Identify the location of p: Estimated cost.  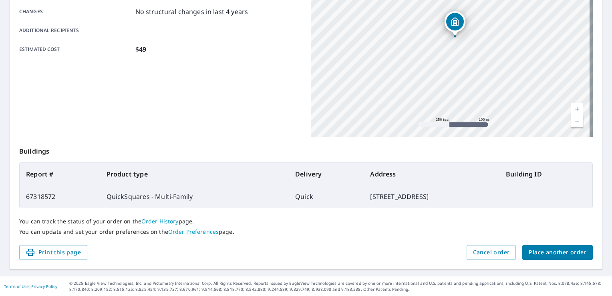
(76, 49).